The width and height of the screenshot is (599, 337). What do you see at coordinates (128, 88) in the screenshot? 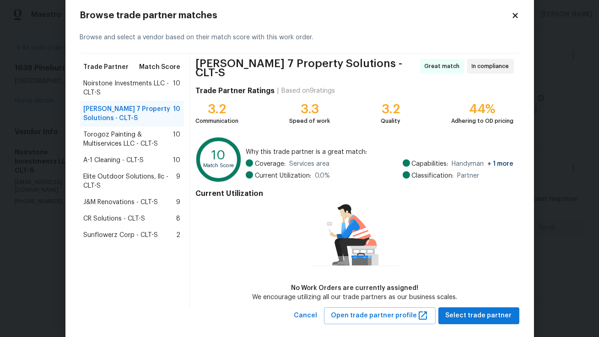
I see `span: Noirstone Investments LLC - CLT-S` at bounding box center [128, 88].